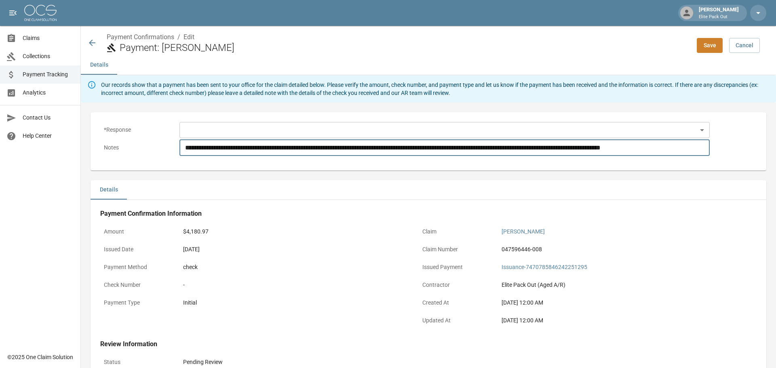  I want to click on span: Analytics, so click(48, 93).